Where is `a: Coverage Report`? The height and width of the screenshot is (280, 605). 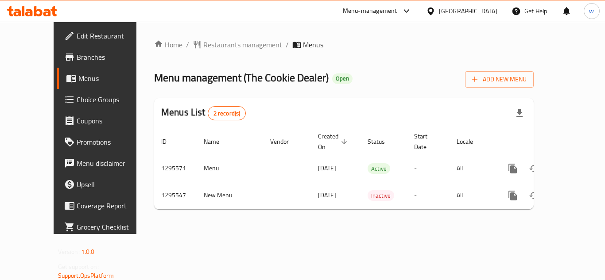
a: Coverage Report is located at coordinates (106, 206).